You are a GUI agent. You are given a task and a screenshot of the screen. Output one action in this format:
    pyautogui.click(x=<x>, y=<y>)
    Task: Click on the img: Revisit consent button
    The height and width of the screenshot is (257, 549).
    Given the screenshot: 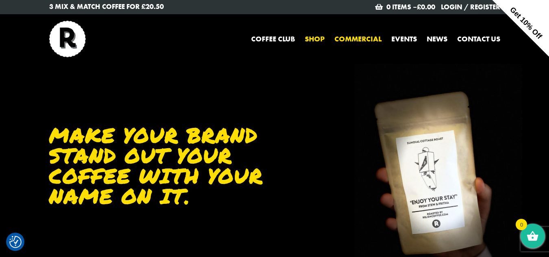 What is the action you would take?
    pyautogui.click(x=15, y=242)
    